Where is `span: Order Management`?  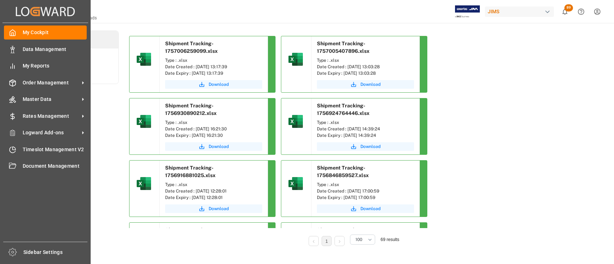 span: Order Management is located at coordinates (51, 83).